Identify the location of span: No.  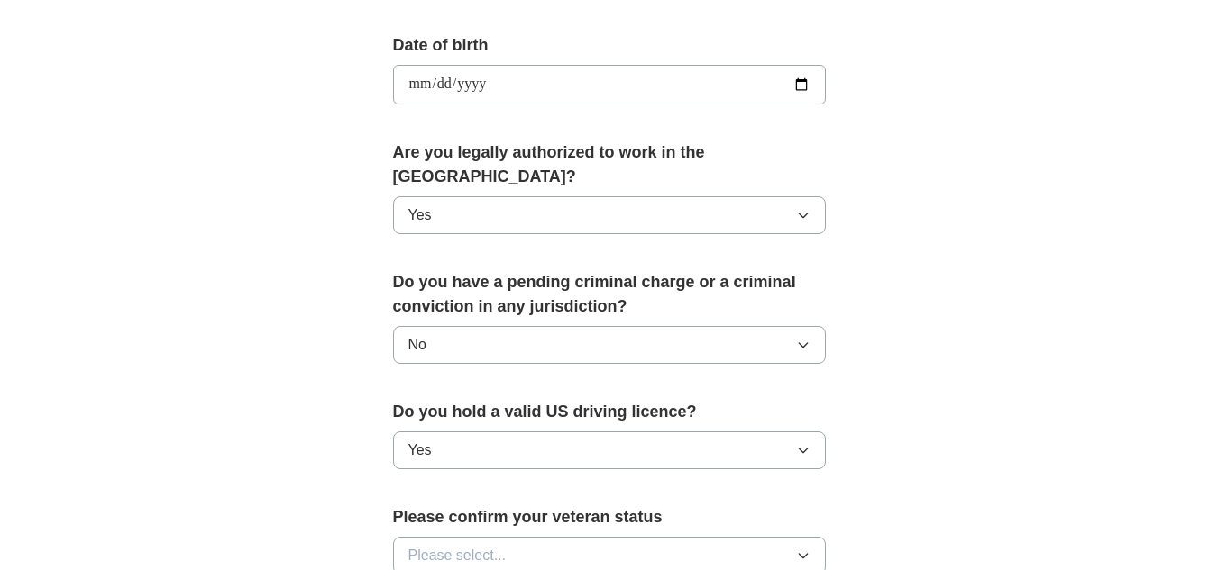
(417, 345).